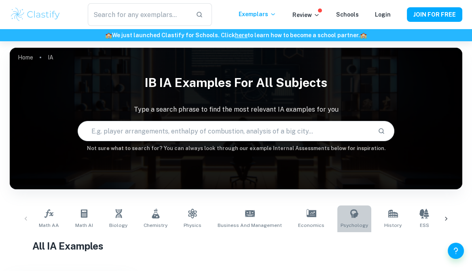 This screenshot has width=472, height=271. I want to click on span: Biology, so click(118, 225).